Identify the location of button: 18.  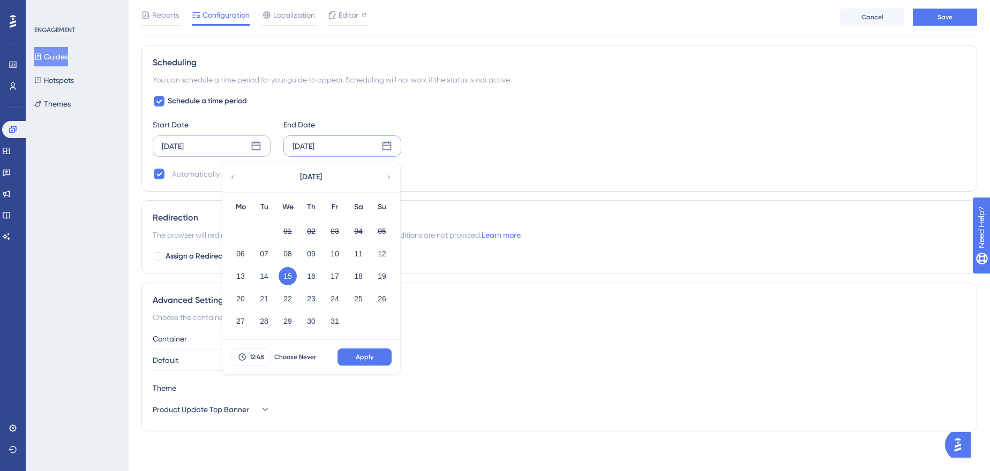
(358, 276).